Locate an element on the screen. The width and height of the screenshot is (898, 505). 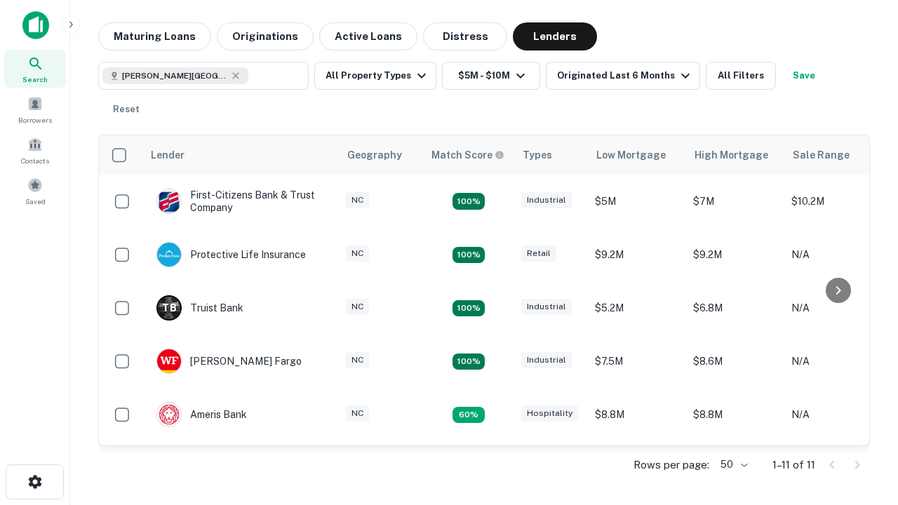
div: 50 is located at coordinates (733, 465).